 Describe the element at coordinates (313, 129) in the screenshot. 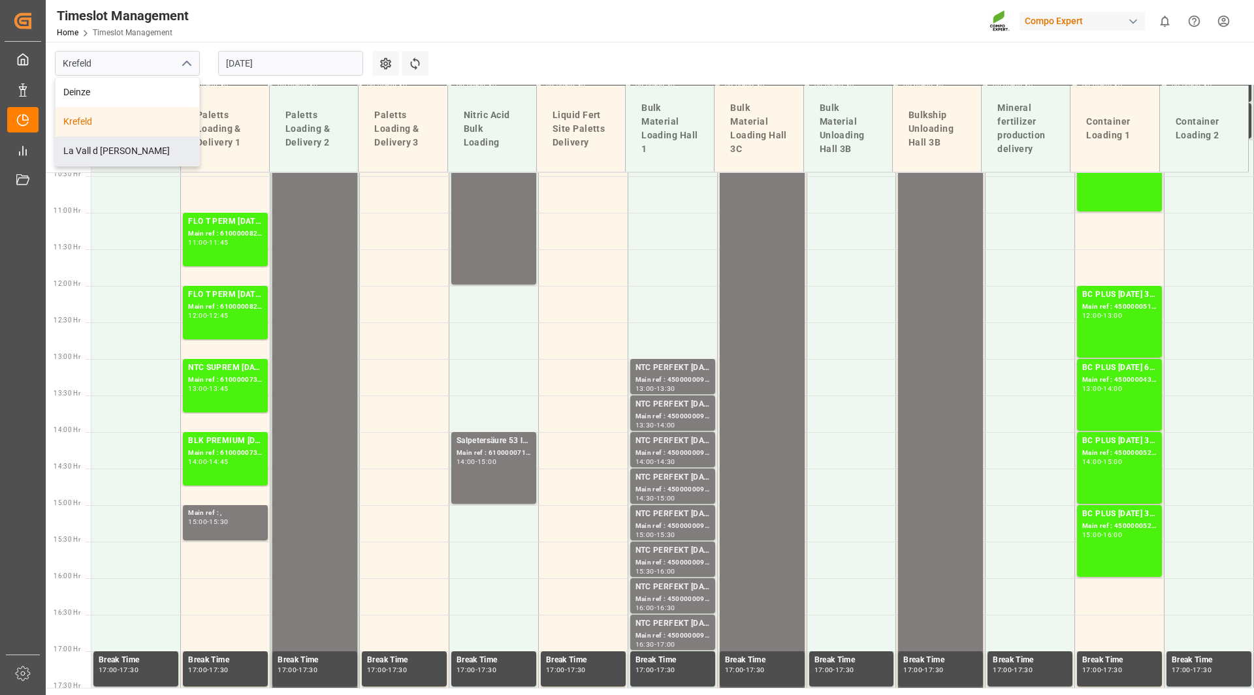

I see `div: Paletts Loading & Delivery 2` at that location.